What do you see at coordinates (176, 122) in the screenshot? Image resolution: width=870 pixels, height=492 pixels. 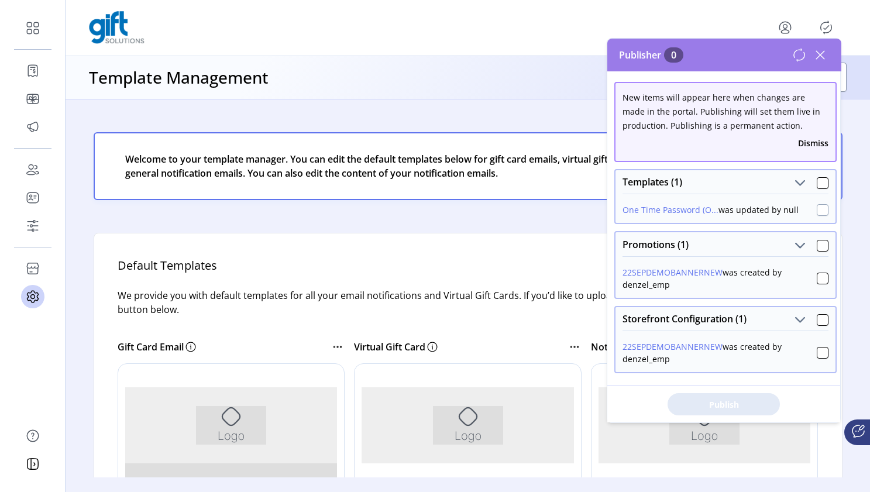 I see `p: Type main VGC headline here` at bounding box center [176, 122].